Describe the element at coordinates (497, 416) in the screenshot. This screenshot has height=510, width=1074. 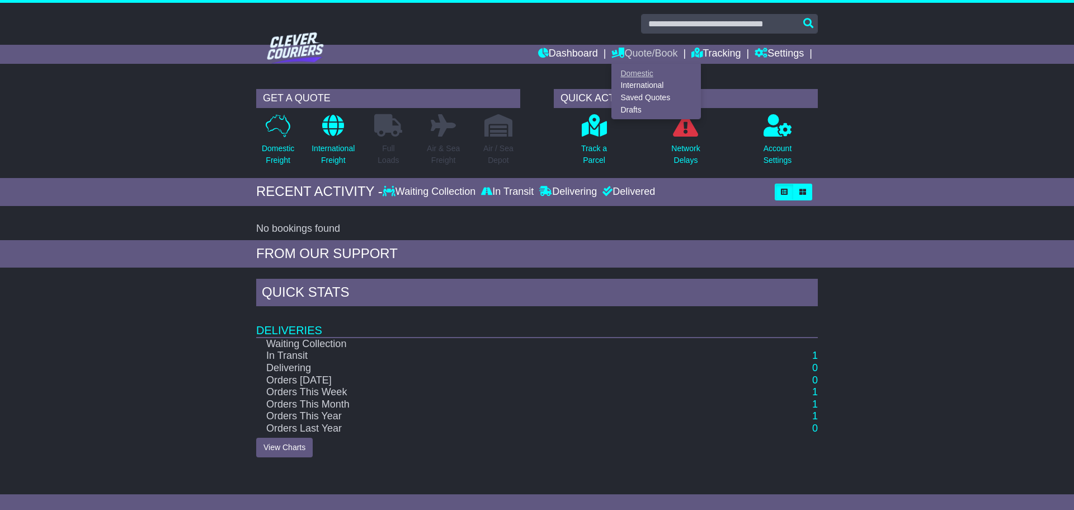
I see `td: Orders This Year` at that location.